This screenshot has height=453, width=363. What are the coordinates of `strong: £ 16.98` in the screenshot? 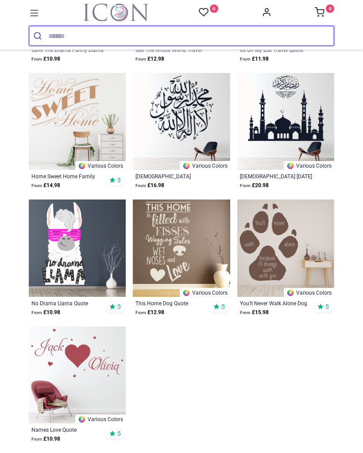 It's located at (149, 185).